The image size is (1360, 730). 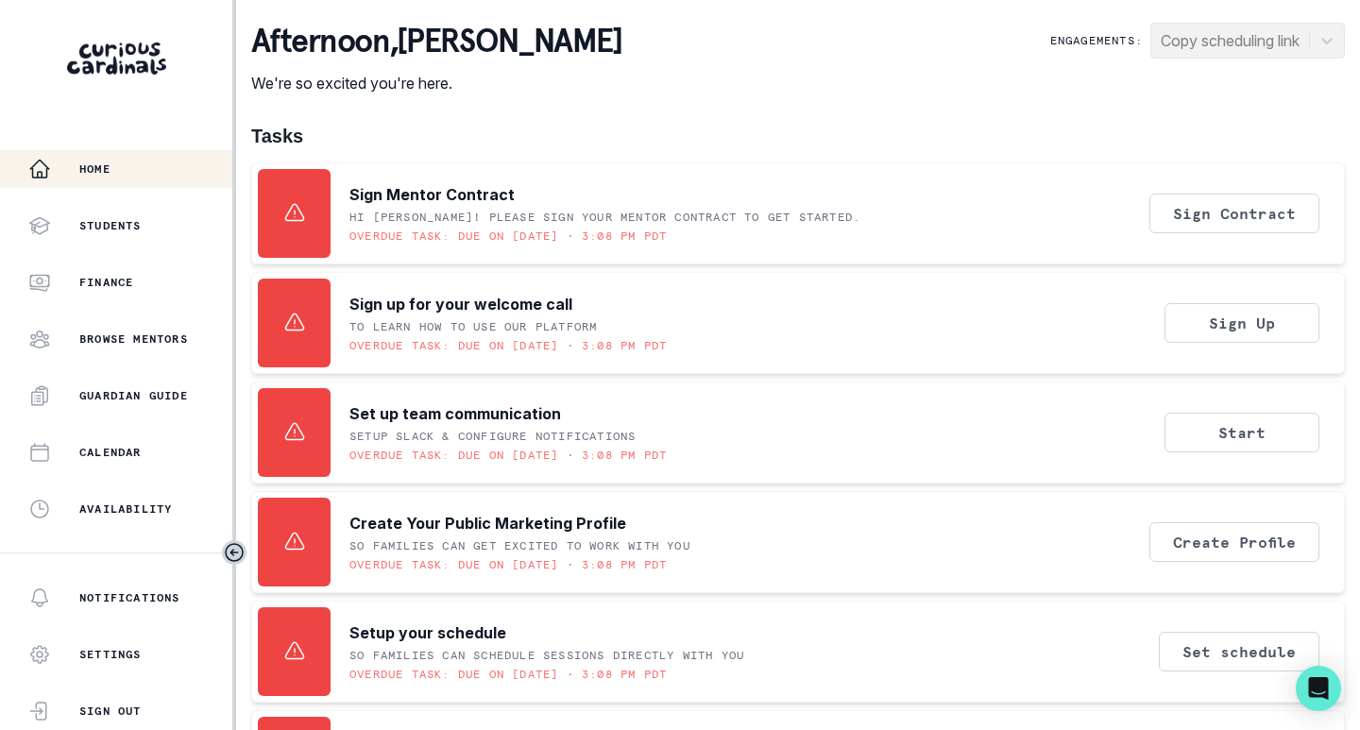 What do you see at coordinates (1239, 652) in the screenshot?
I see `button: Set schedule` at bounding box center [1239, 652].